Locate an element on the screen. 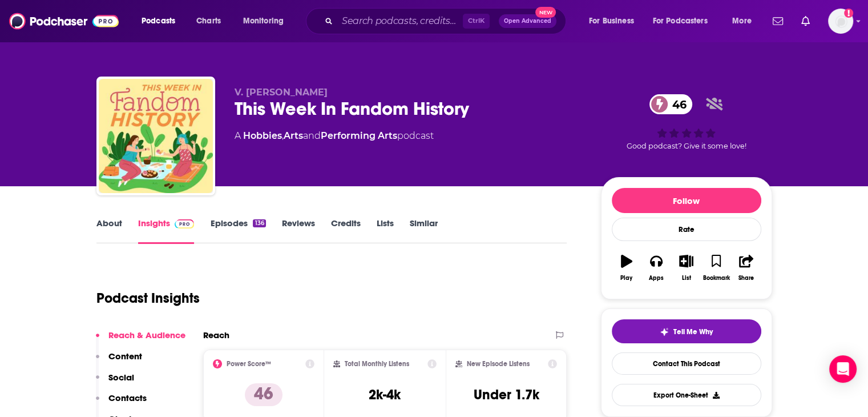 This screenshot has height=417, width=868. a: Similar is located at coordinates (423, 231).